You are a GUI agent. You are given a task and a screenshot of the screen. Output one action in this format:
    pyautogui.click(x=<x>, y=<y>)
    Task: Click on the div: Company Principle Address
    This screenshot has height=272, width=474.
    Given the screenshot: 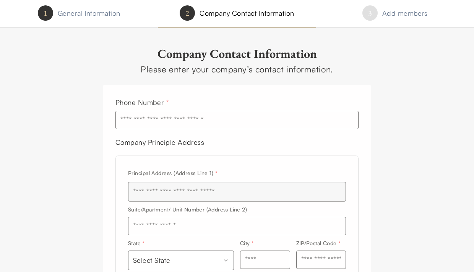 What is the action you would take?
    pyautogui.click(x=237, y=142)
    